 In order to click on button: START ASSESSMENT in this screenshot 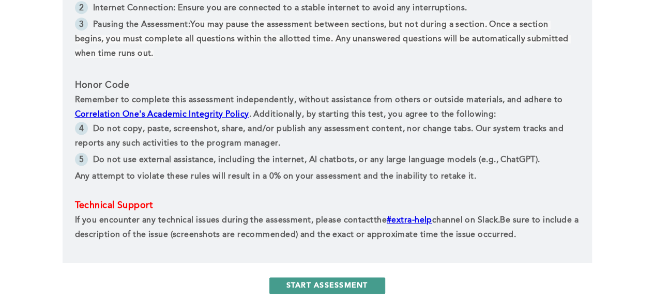, I will do `click(327, 286)`.